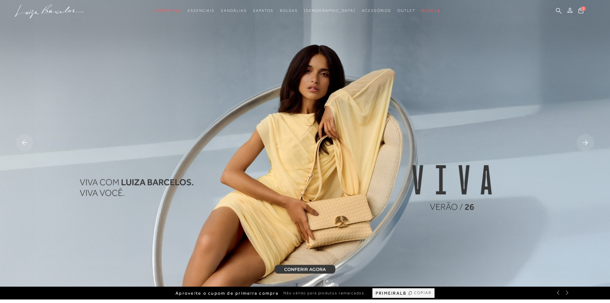 This screenshot has height=303, width=610. I want to click on span: 1, so click(584, 9).